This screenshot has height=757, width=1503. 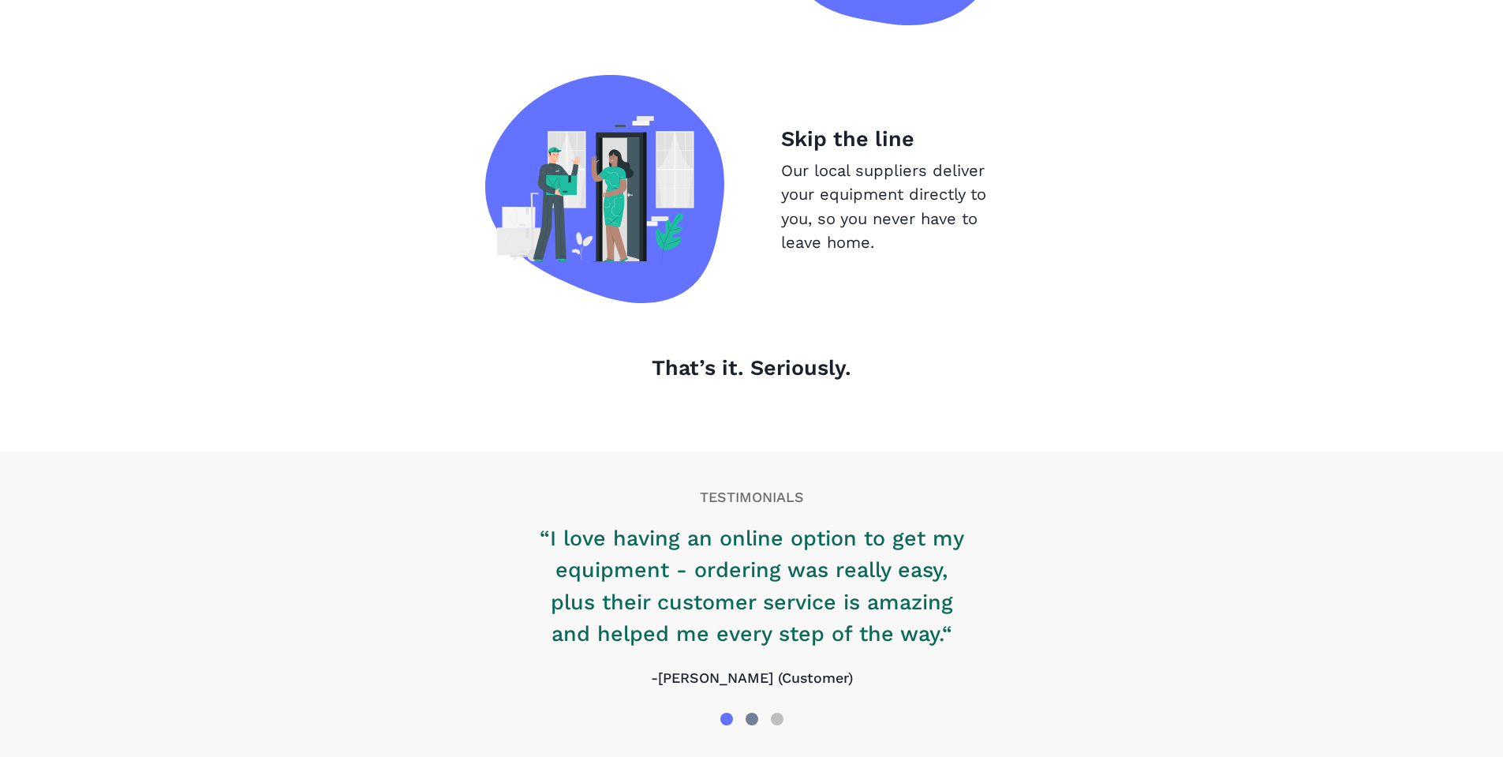 I want to click on p: Our local suppliers deliver your equipment directly to you, so you never have to leave home., so click(x=900, y=206).